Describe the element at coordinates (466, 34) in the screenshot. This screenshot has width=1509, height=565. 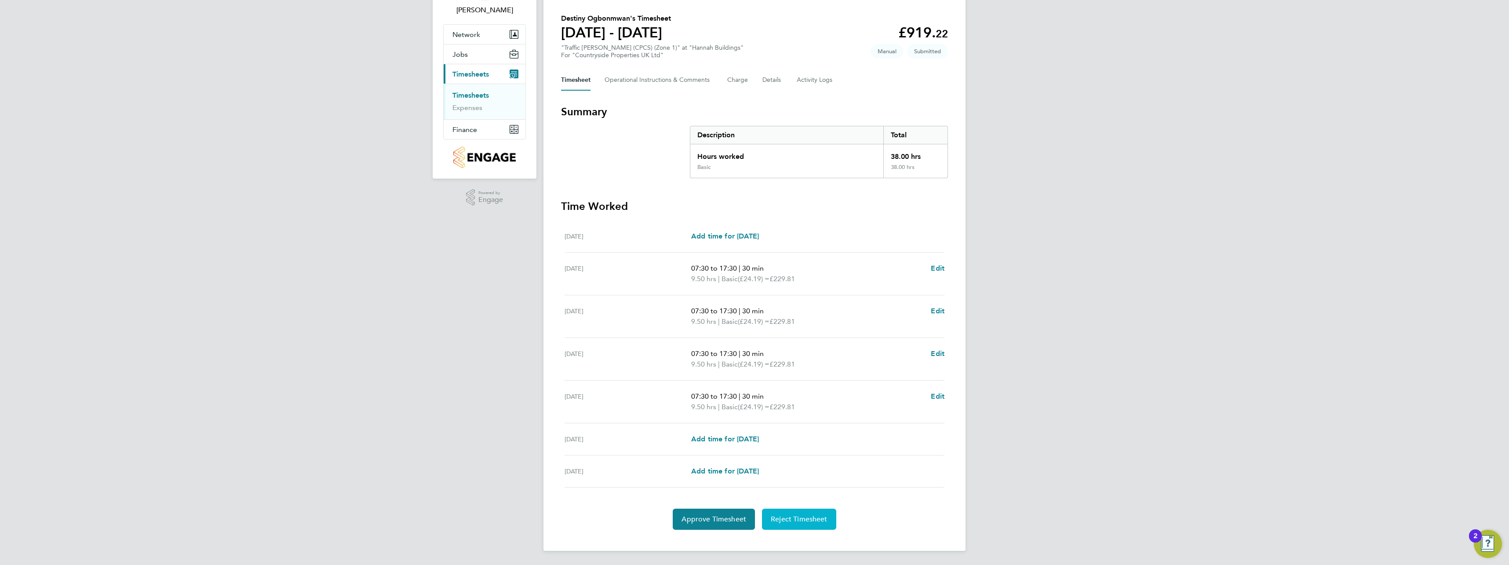
I see `span: Network` at that location.